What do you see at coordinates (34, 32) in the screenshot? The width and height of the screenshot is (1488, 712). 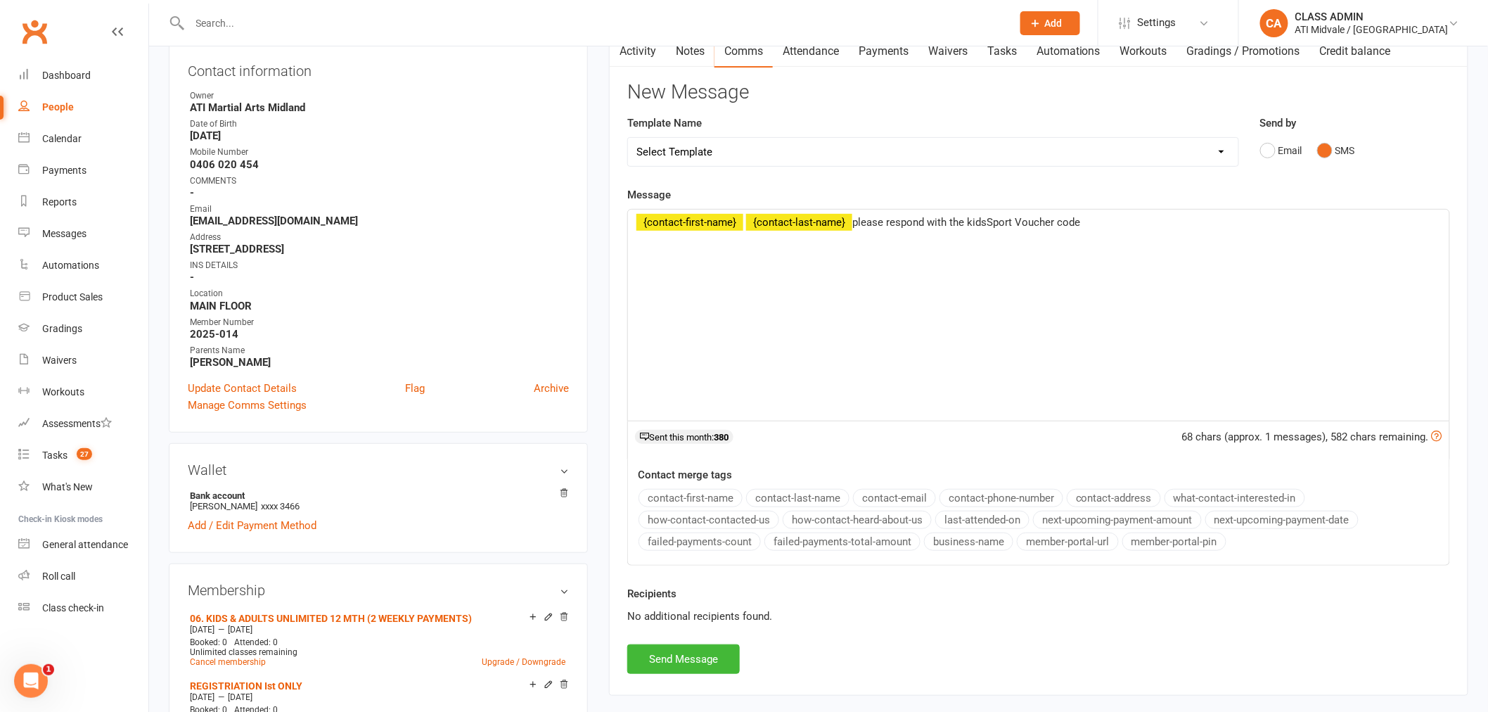 I see `a: Clubworx` at bounding box center [34, 32].